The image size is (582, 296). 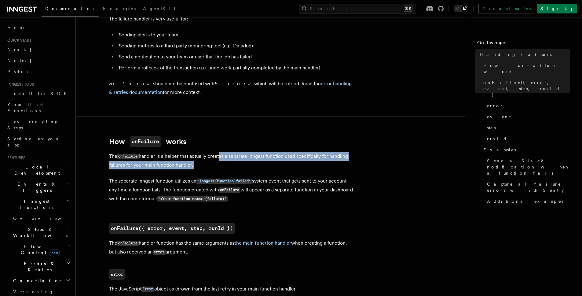 What do you see at coordinates (526, 89) in the screenshot?
I see `span: onFailure({ error, event, step, runId })` at bounding box center [526, 89].